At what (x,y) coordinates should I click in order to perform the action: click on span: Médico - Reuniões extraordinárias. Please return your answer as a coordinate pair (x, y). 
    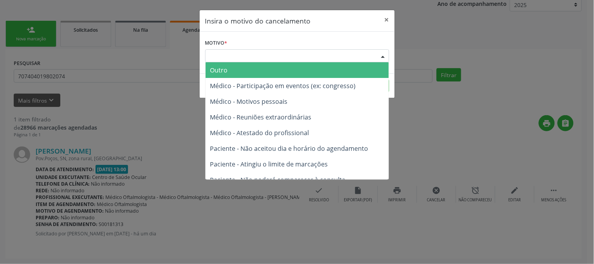
    Looking at the image, I should click on (261, 117).